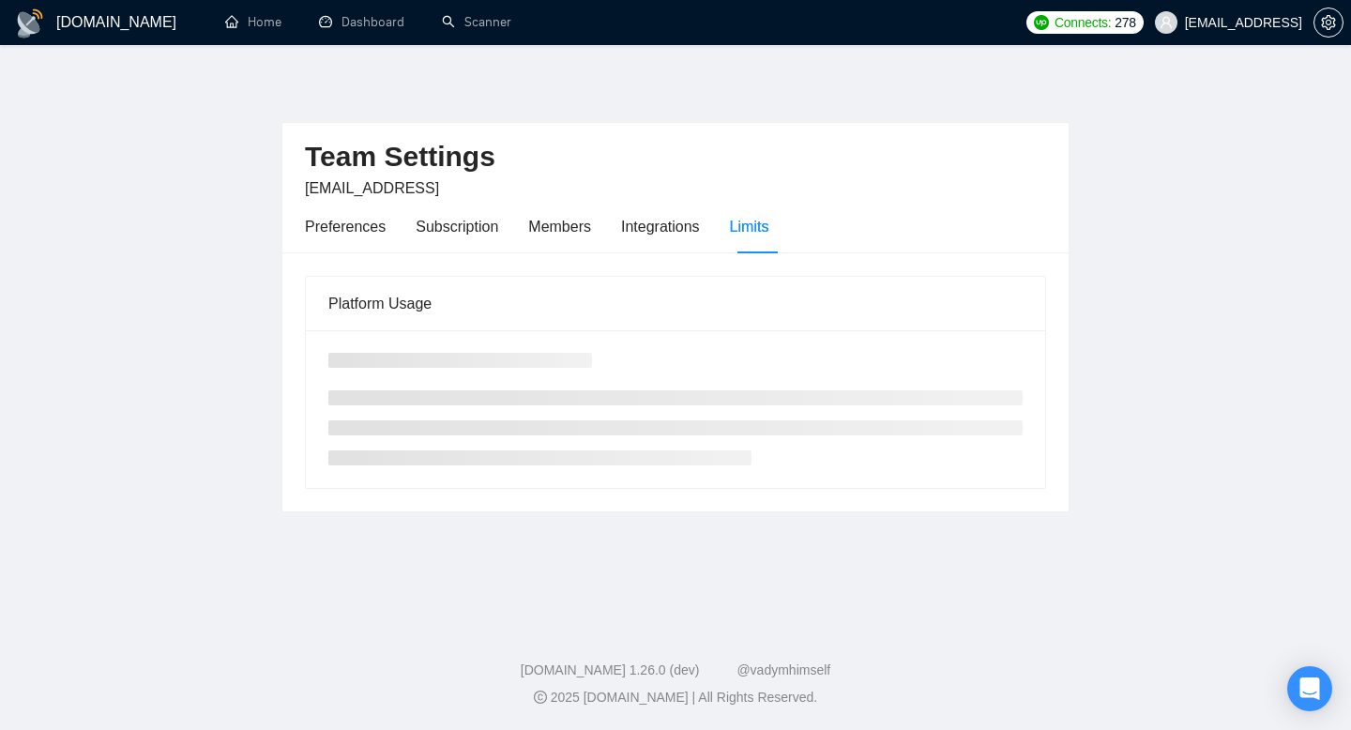  I want to click on span: Connects:, so click(1083, 23).